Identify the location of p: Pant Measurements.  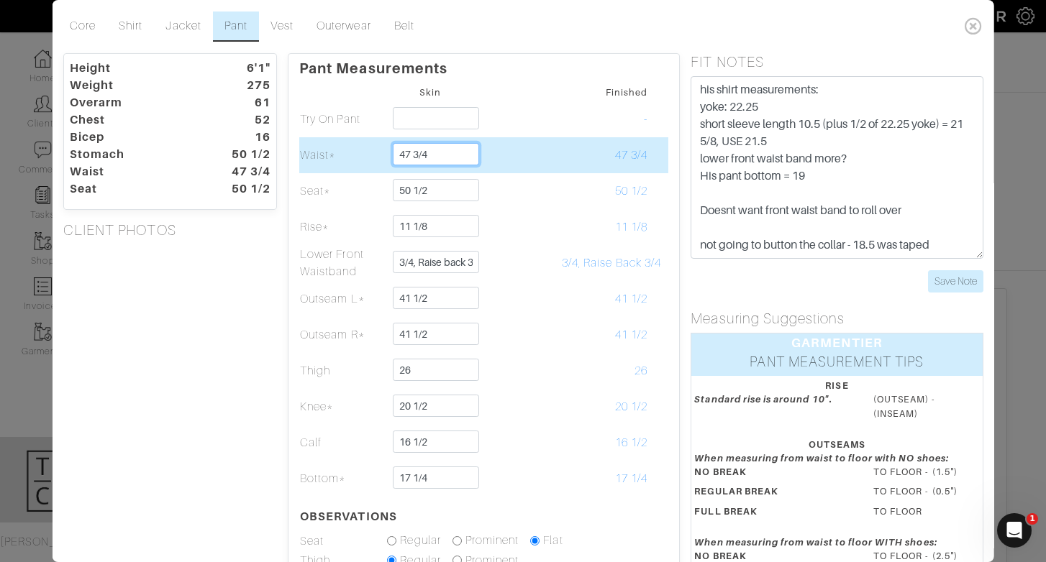
(483, 65).